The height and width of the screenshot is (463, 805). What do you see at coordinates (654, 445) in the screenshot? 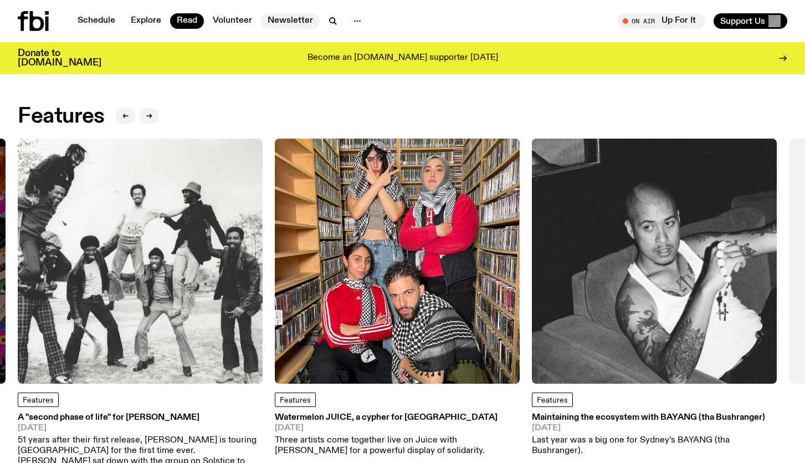
I see `p: Last year was a big one for Sydney’s BAYANG (tha Bushranger).` at bounding box center [654, 445].